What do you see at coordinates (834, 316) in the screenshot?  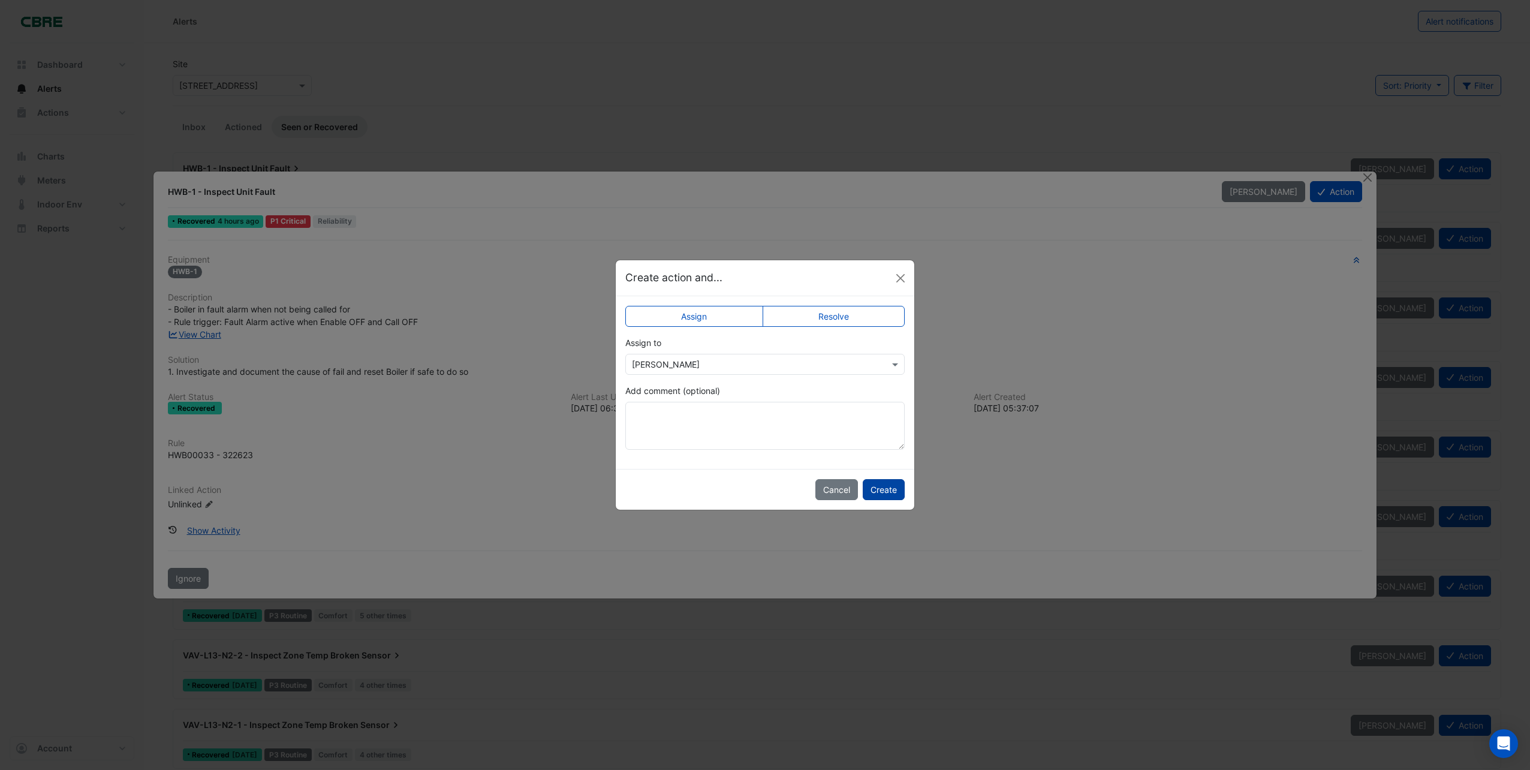 I see `label: Resolve` at bounding box center [834, 316].